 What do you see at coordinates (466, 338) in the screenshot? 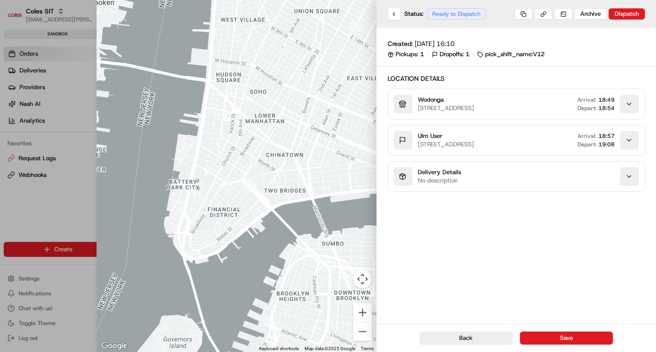
I see `button: Back` at bounding box center [466, 338].